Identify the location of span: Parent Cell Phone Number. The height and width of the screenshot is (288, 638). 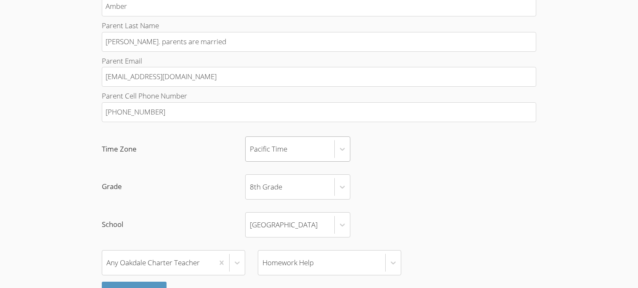
(144, 95).